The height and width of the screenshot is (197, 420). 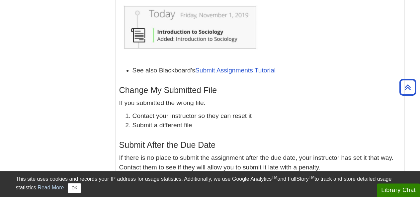 What do you see at coordinates (50, 187) in the screenshot?
I see `a: Read More` at bounding box center [50, 187].